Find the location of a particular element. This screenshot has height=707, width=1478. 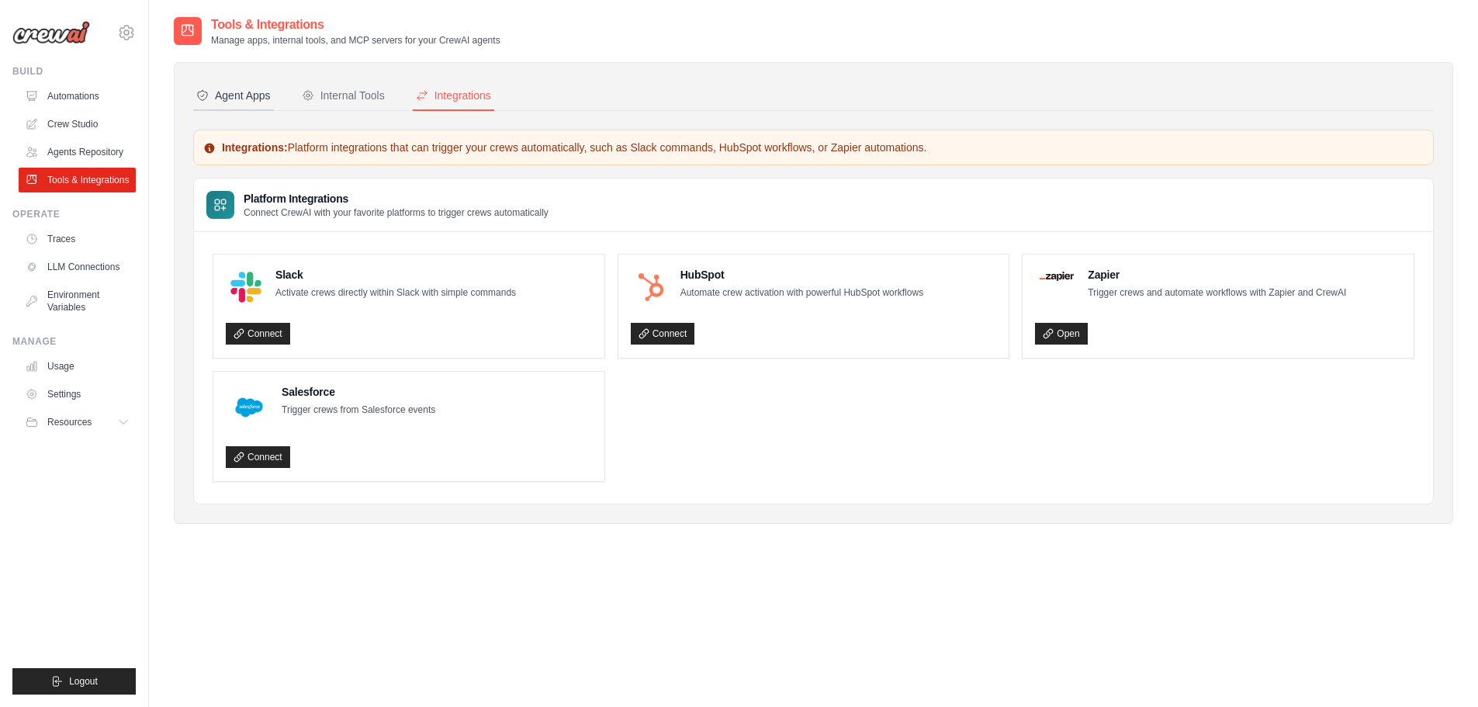

a: Automations is located at coordinates (77, 96).